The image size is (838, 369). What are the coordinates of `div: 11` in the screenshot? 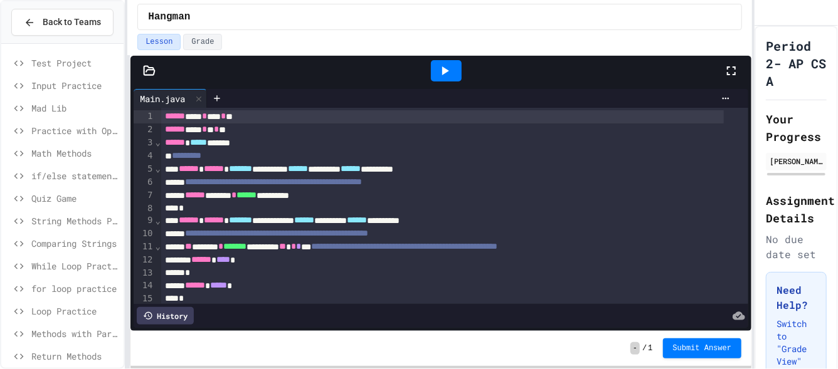 It's located at (144, 247).